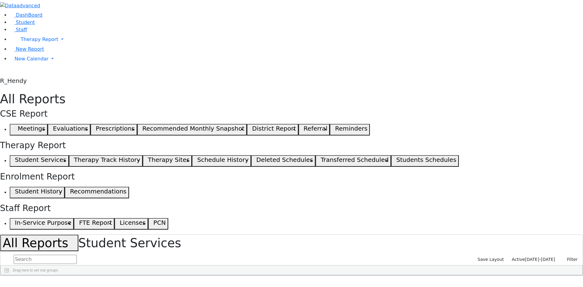 This screenshot has height=287, width=583. Describe the element at coordinates (21, 29) in the screenshot. I see `span: Staff` at that location.